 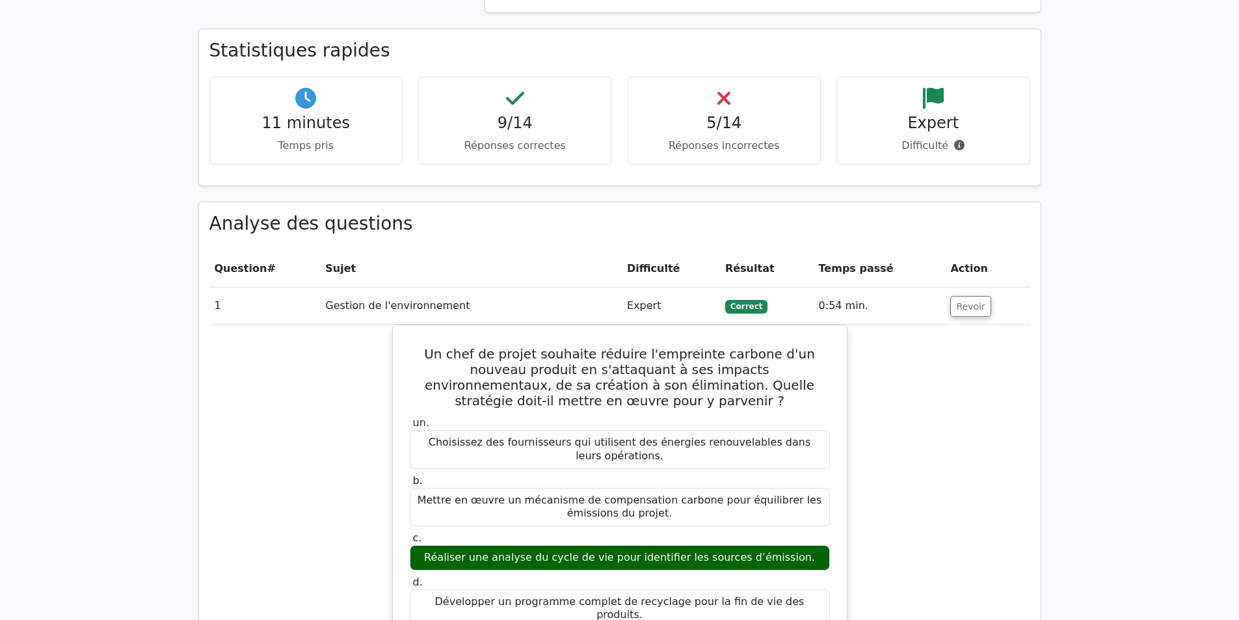 I want to click on font: Revoir, so click(x=970, y=306).